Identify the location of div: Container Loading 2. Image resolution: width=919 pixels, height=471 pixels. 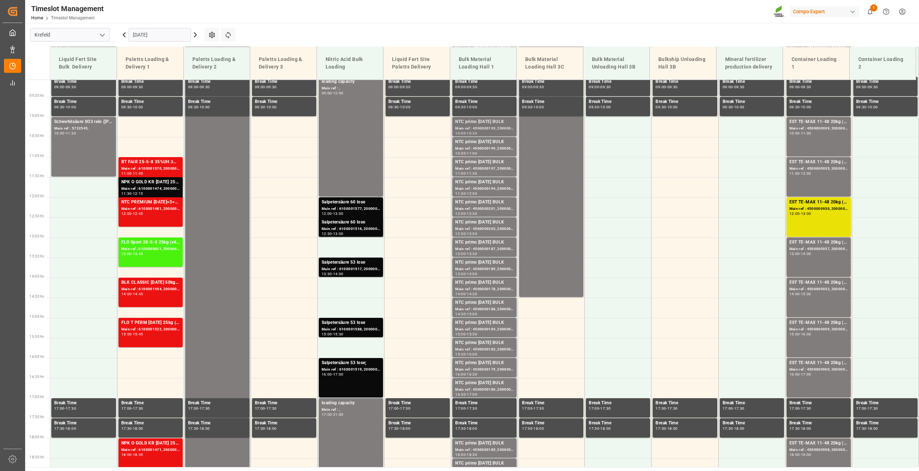
(882, 63).